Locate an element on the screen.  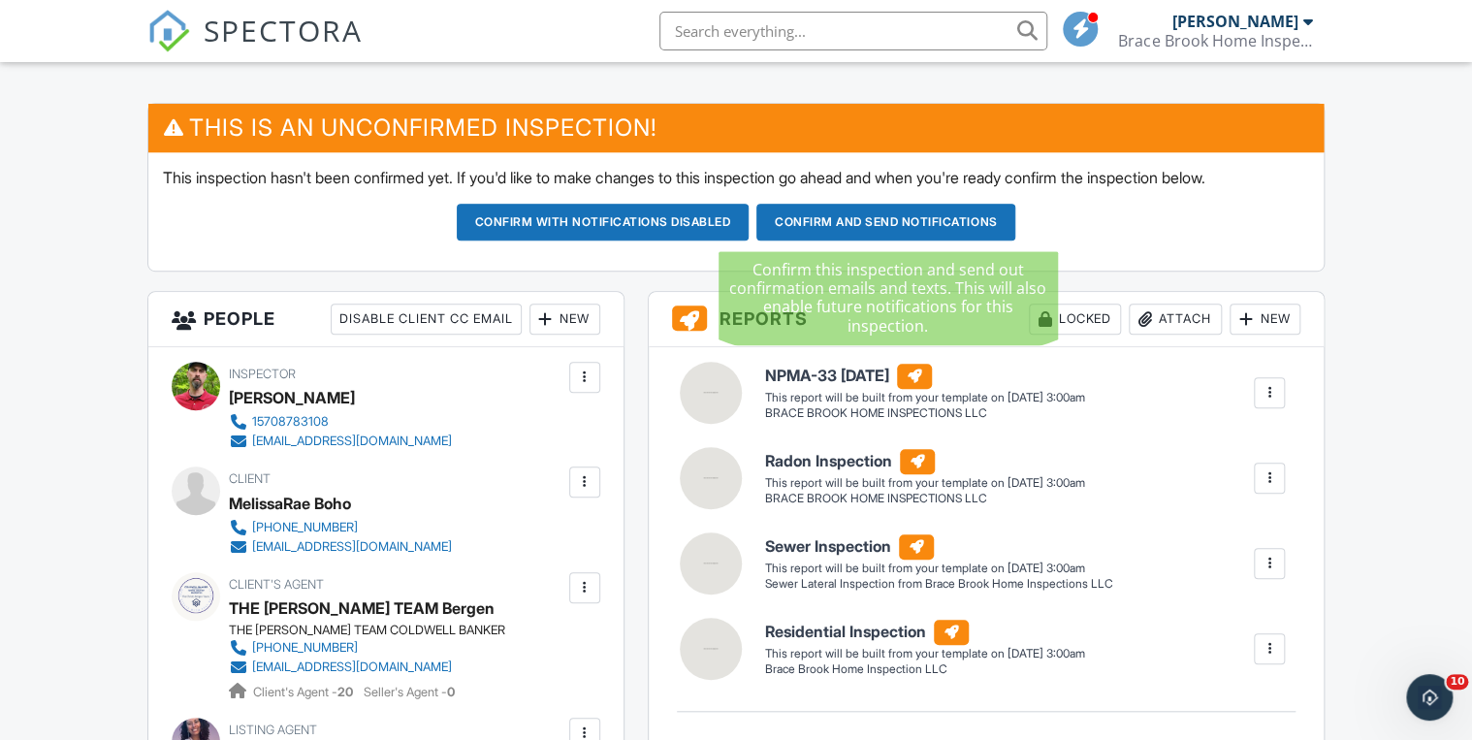
strong: 0 is located at coordinates (451, 691).